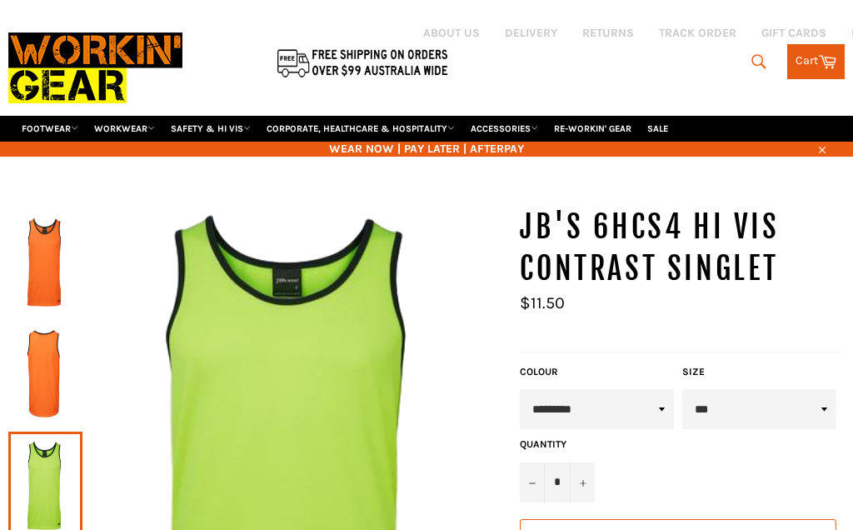  Describe the element at coordinates (657, 128) in the screenshot. I see `a: SALE` at that location.